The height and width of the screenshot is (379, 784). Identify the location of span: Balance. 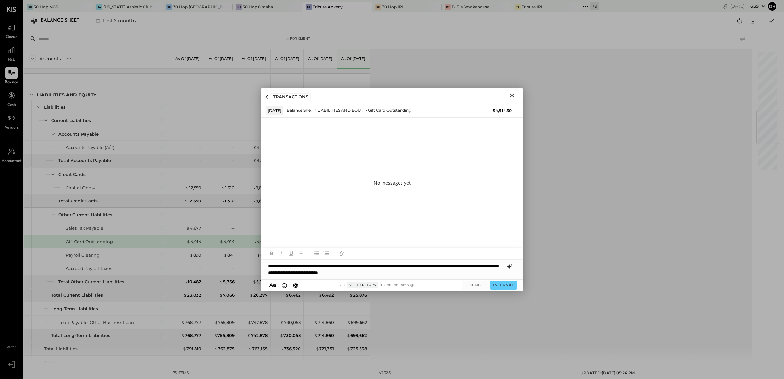
(11, 83).